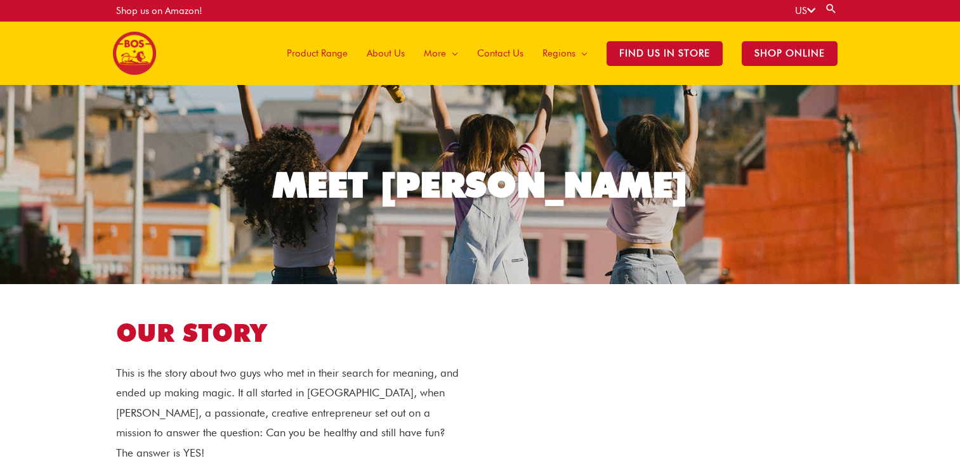 The width and height of the screenshot is (960, 468). What do you see at coordinates (664, 53) in the screenshot?
I see `a: Find Us in Store` at bounding box center [664, 53].